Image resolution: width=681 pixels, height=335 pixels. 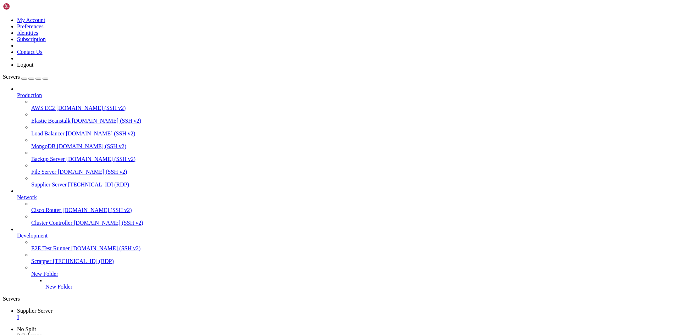 I want to click on li: Production, so click(x=347, y=137).